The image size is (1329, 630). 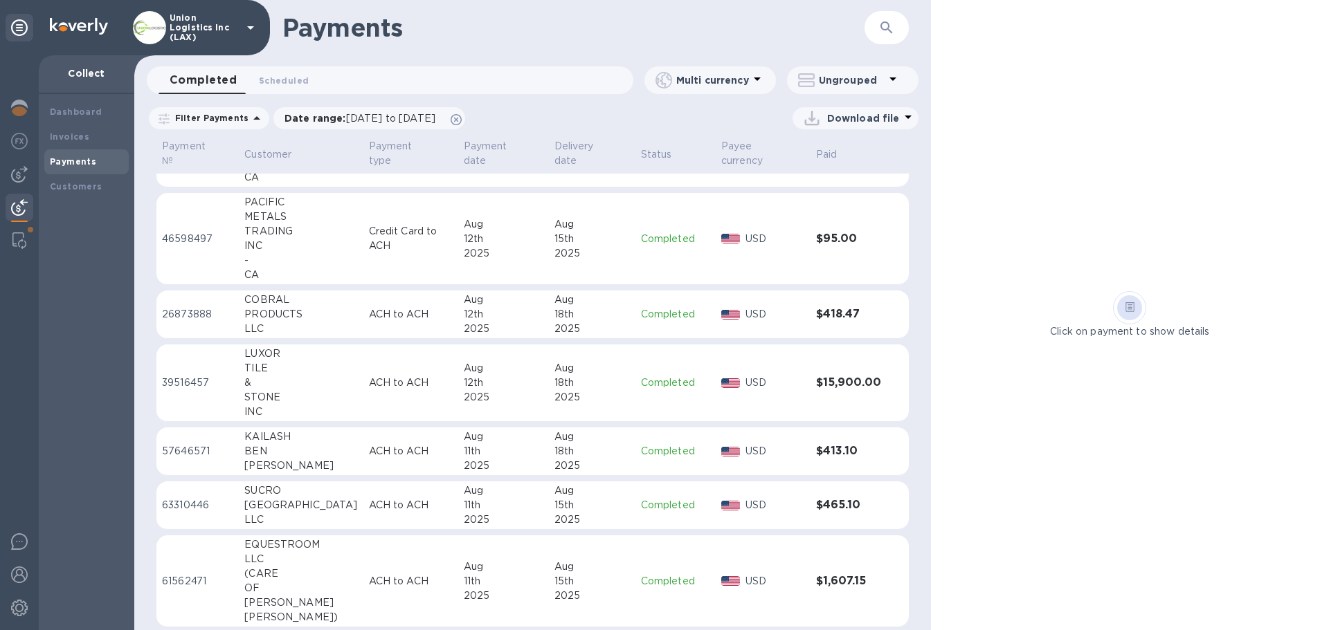 What do you see at coordinates (665, 154) in the screenshot?
I see `span: Status` at bounding box center [665, 154].